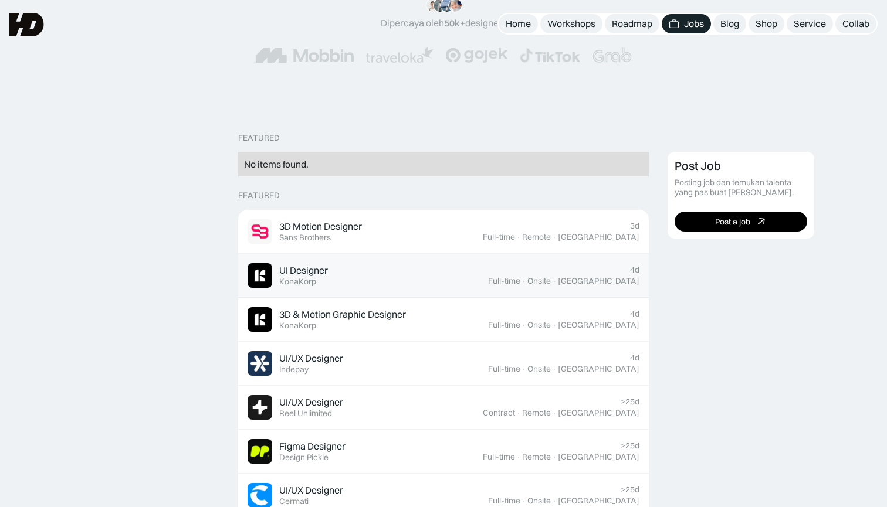 The height and width of the screenshot is (507, 887). What do you see at coordinates (694, 23) in the screenshot?
I see `div: Jobs` at bounding box center [694, 23].